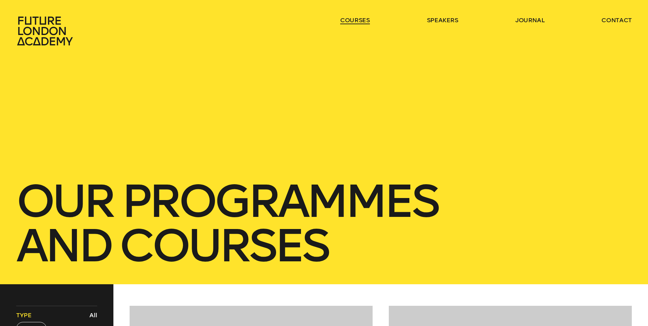 This screenshot has width=648, height=326. Describe the element at coordinates (616, 20) in the screenshot. I see `a: contact` at that location.